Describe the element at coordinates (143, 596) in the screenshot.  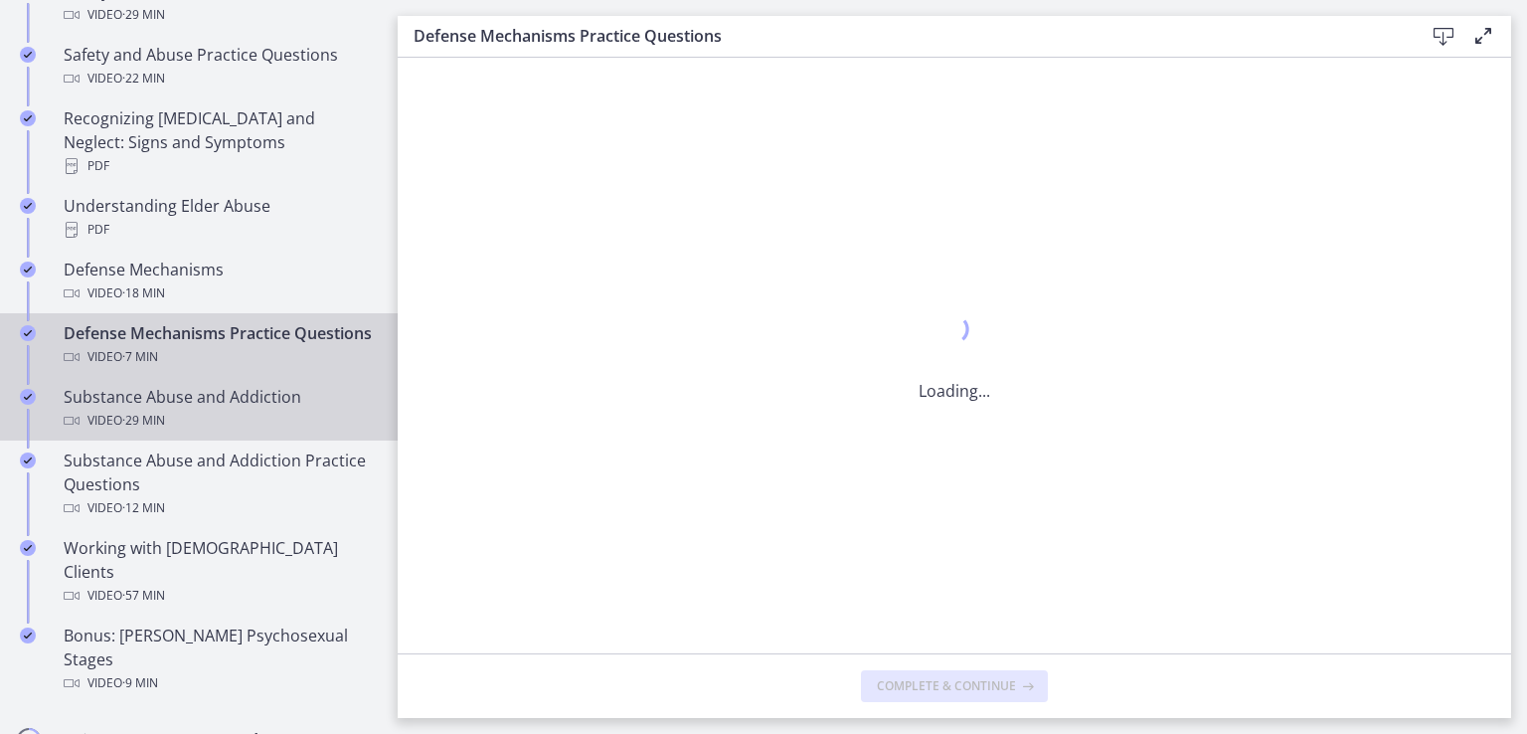
I see `span: · 57 min` at that location.